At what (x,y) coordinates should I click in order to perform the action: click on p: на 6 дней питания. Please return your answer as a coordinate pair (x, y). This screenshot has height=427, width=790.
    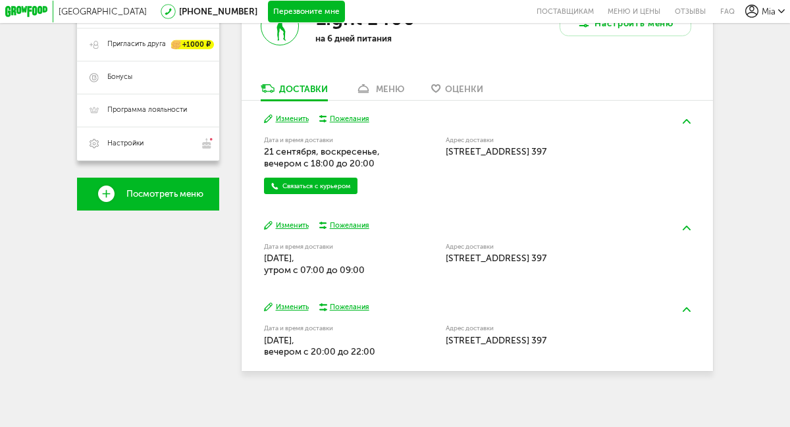
    Looking at the image, I should click on (386, 38).